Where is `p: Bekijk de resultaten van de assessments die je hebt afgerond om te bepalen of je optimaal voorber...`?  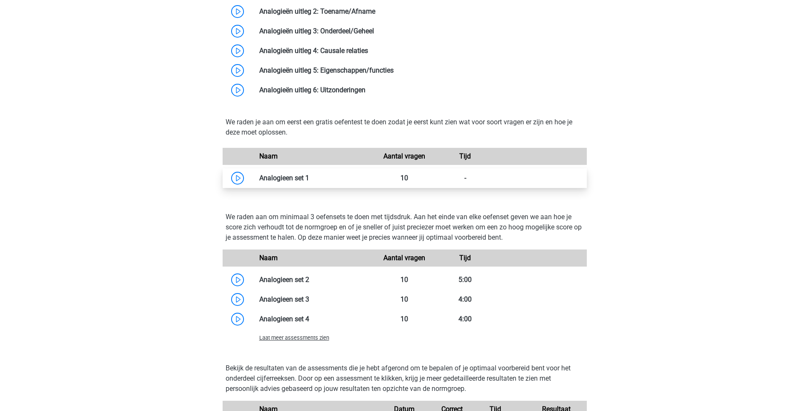 p: Bekijk de resultaten van de assessments die je hebt afgerond om te bepalen of je optimaal voorber... is located at coordinates (405, 378).